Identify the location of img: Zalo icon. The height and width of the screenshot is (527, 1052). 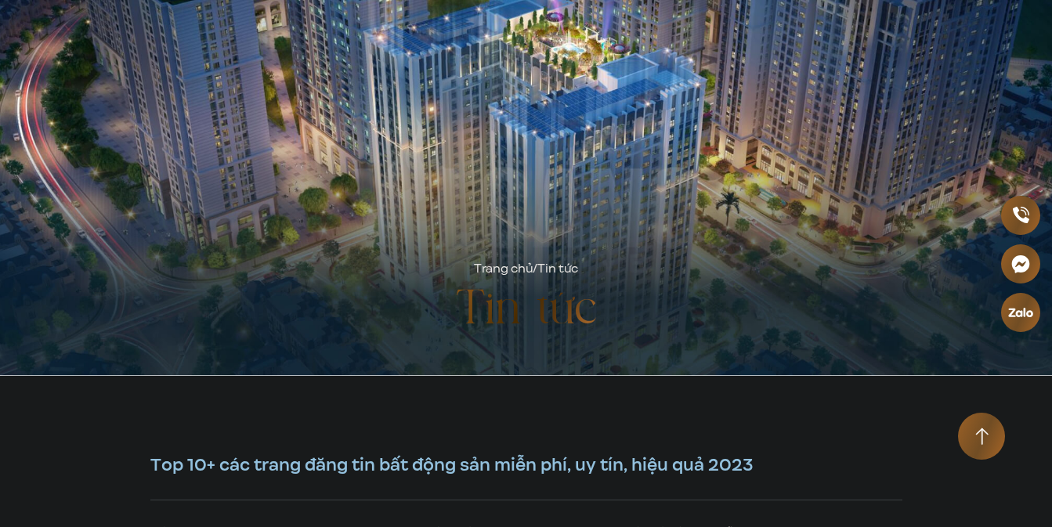
(1019, 312).